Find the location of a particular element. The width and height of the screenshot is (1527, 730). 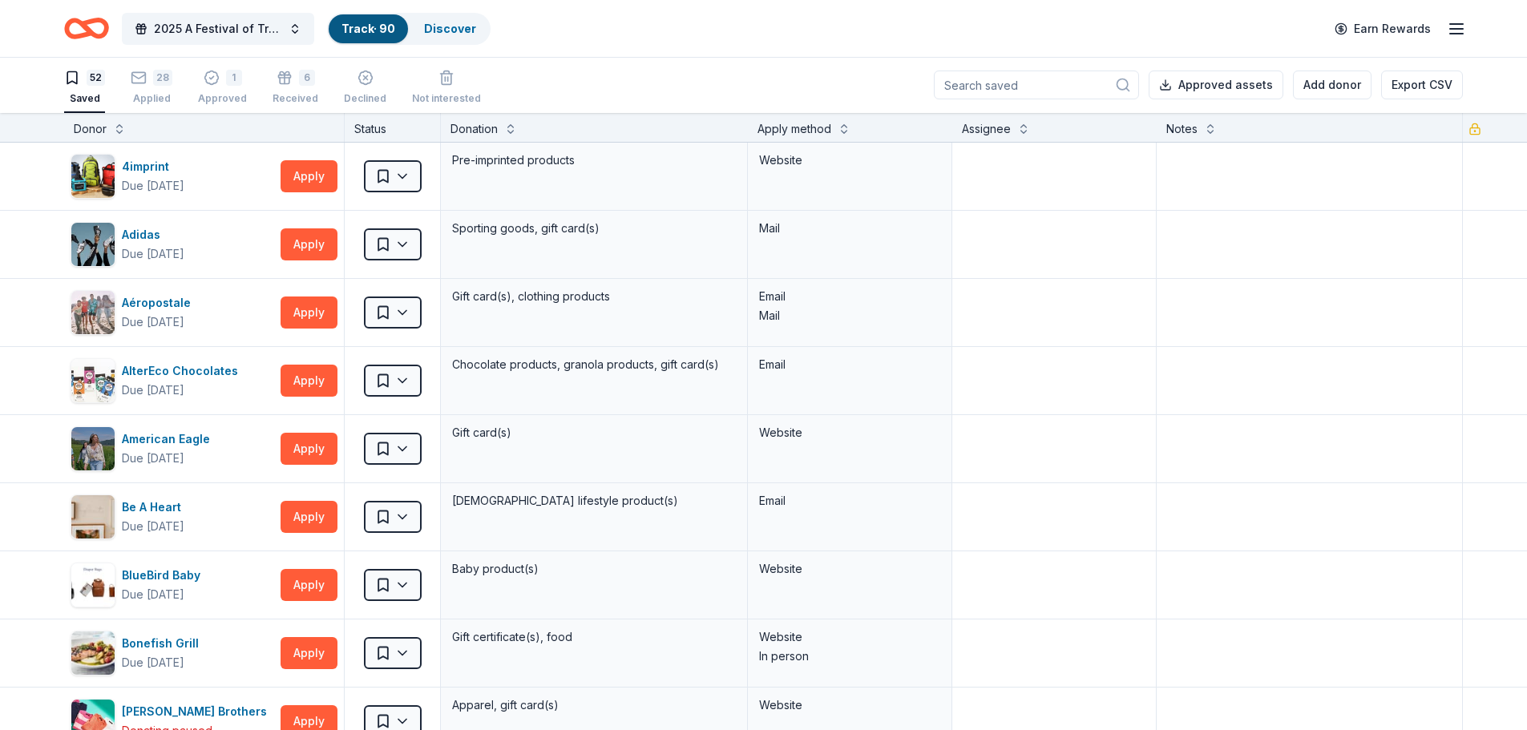

div: Baby product(s) is located at coordinates (594, 569).